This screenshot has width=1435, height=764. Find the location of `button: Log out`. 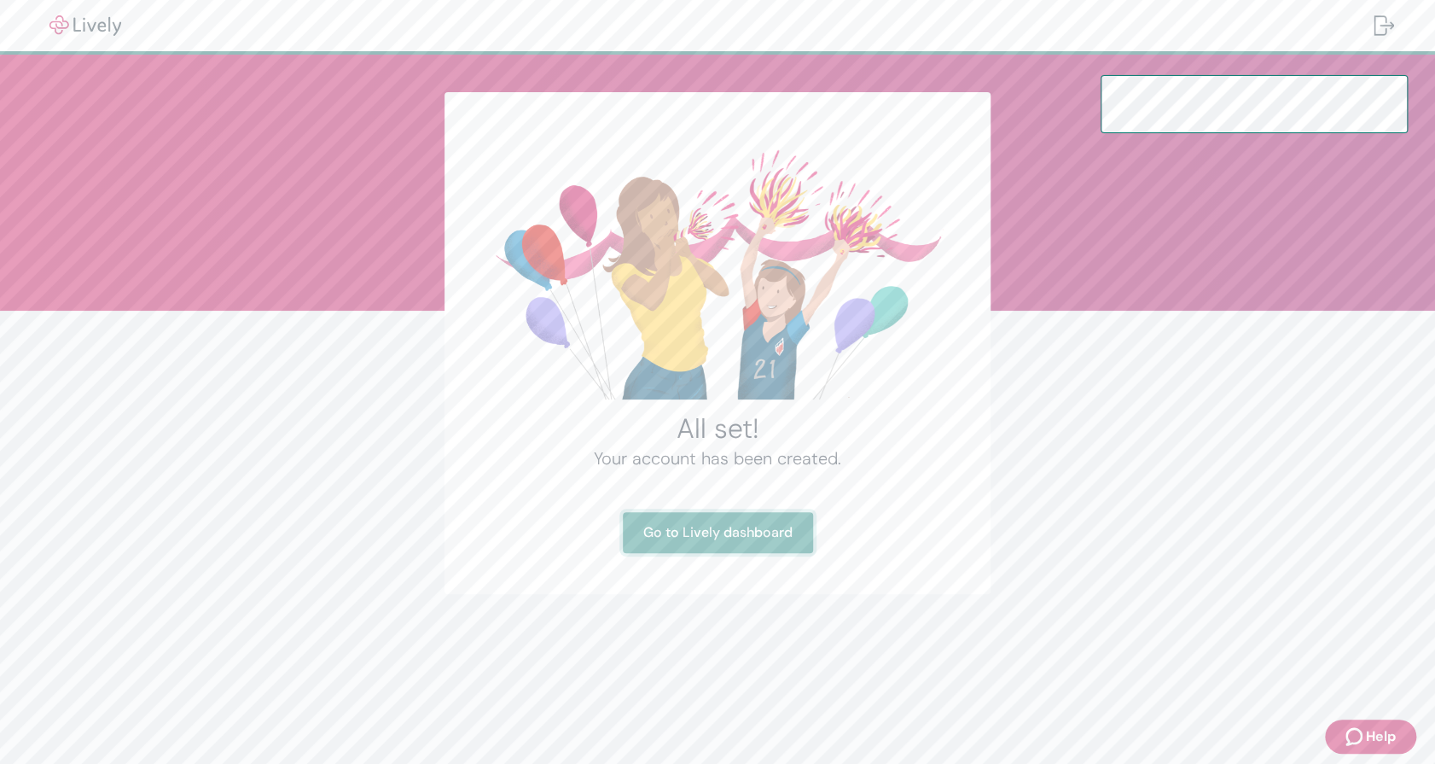

button: Log out is located at coordinates (1384, 26).